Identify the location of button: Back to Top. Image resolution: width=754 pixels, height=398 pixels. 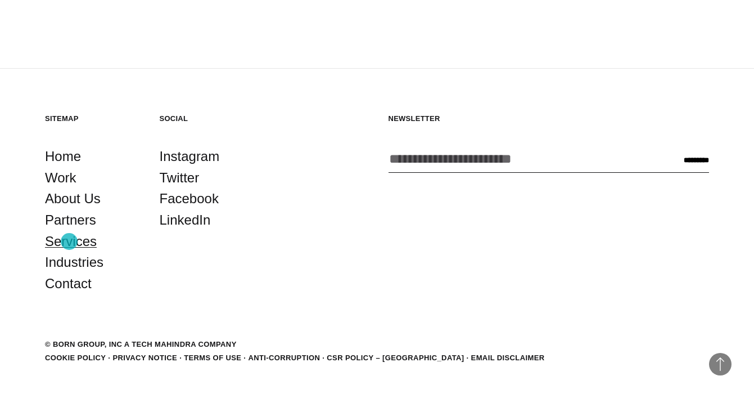
(720, 364).